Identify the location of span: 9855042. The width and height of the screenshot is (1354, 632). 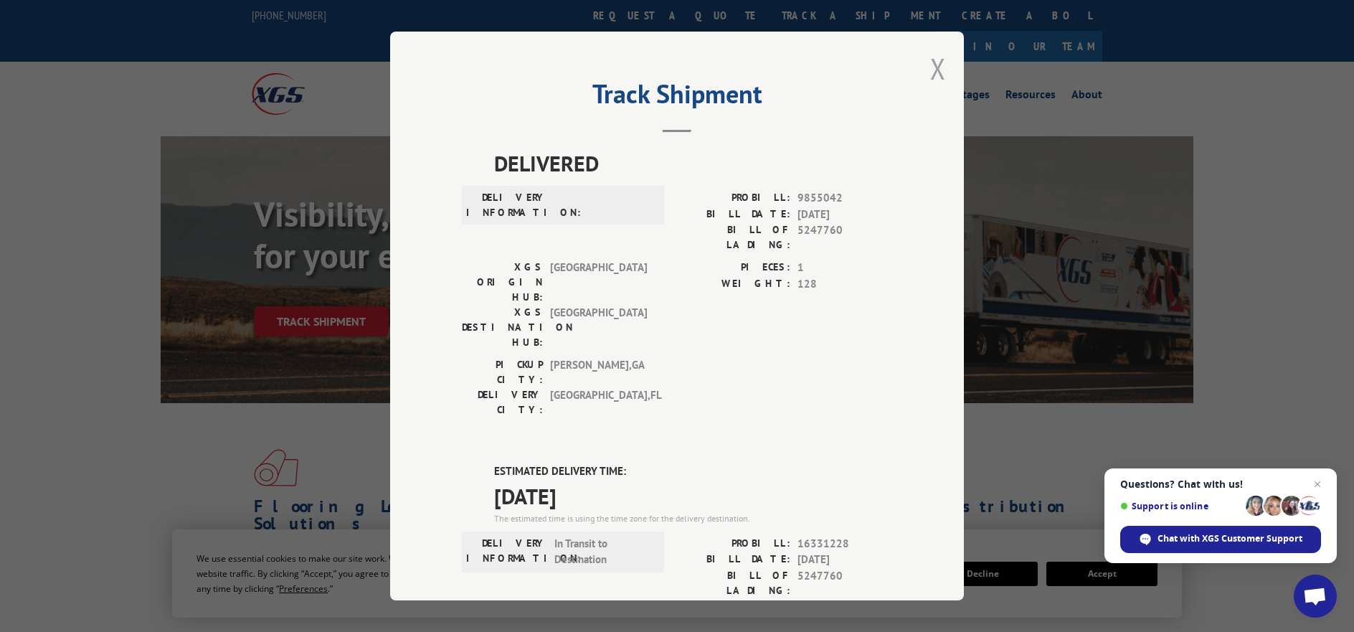
(845, 198).